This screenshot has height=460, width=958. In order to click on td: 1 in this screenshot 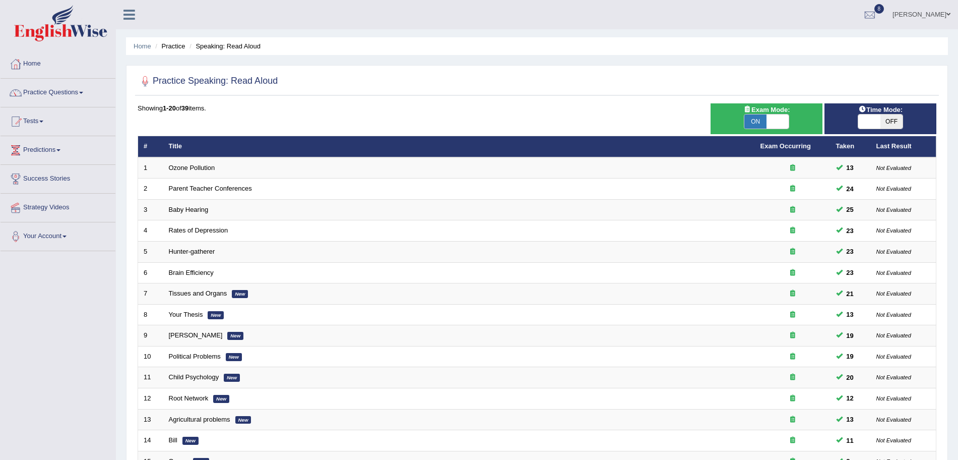, I will do `click(151, 168)`.